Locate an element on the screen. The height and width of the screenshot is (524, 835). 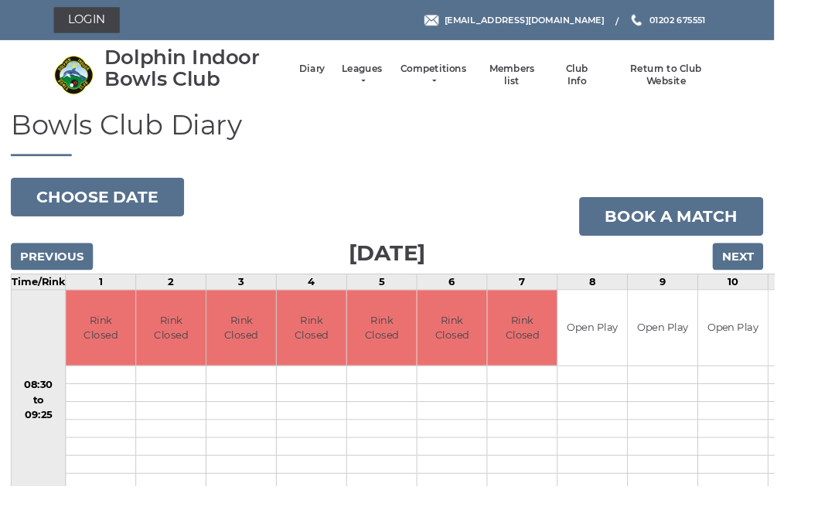
a: Diary is located at coordinates (337, 74).